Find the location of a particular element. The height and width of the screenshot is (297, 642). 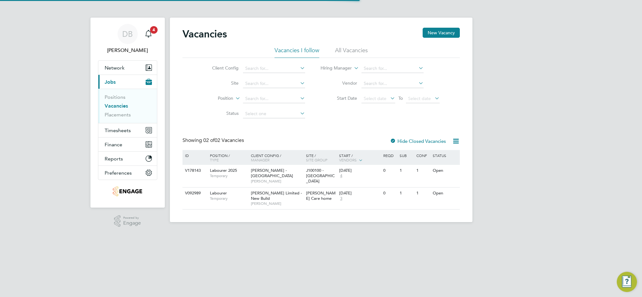

div: Client Config / is located at coordinates (277, 158).